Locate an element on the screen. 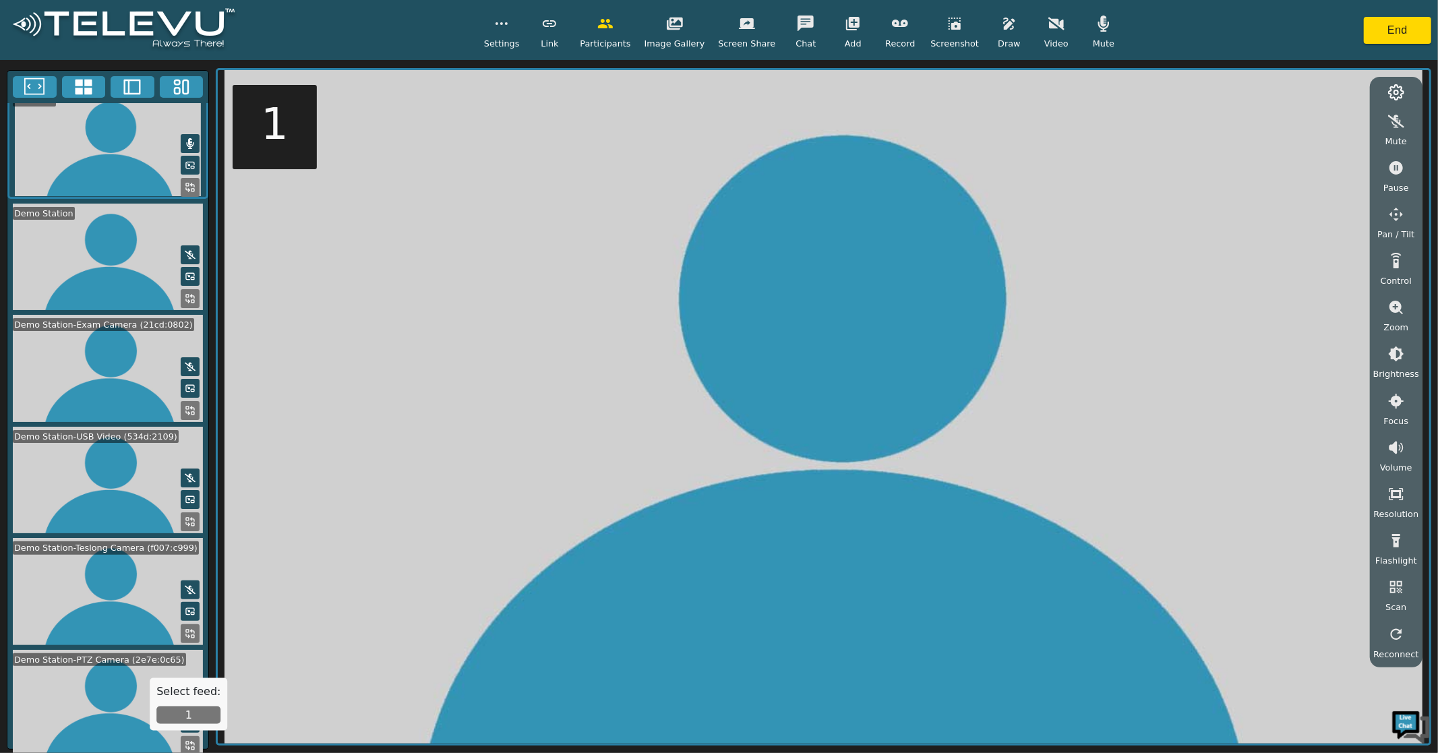  span: Screen Share is located at coordinates (746, 43).